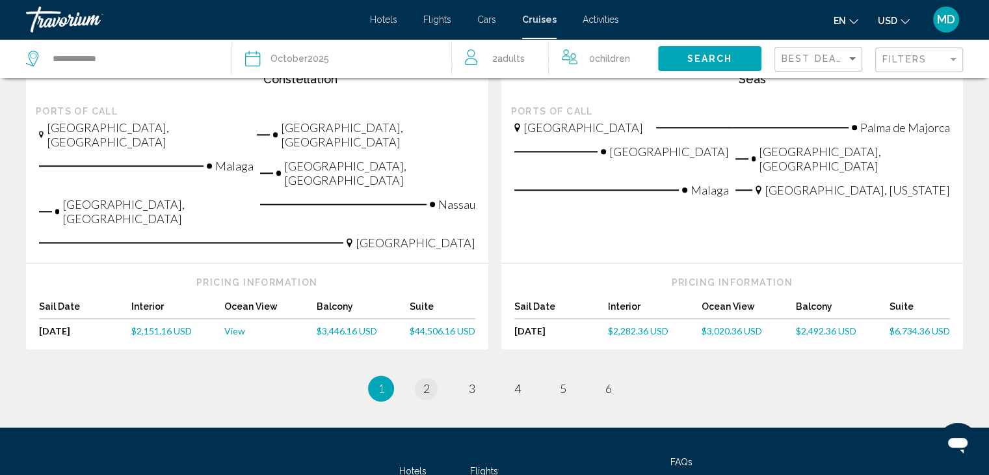 This screenshot has height=475, width=989. Describe the element at coordinates (555, 59) in the screenshot. I see `button: Travelers: 2 adults, 0 children` at that location.